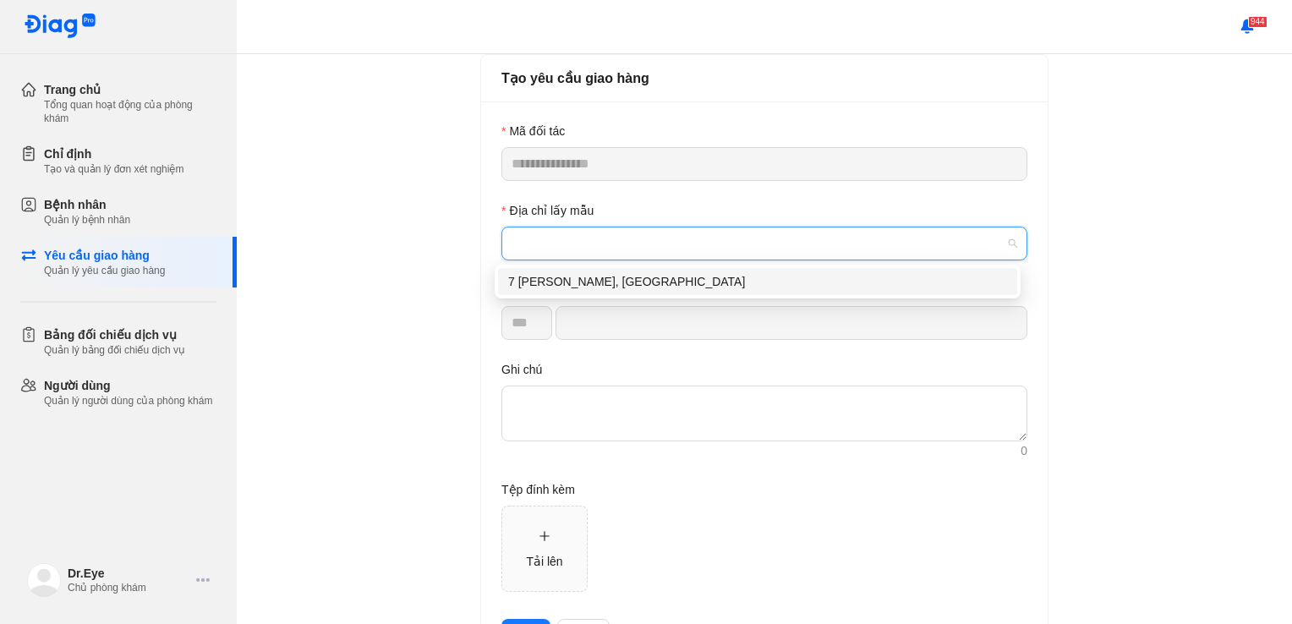 The image size is (1292, 624). What do you see at coordinates (130, 90) in the screenshot?
I see `div: Trang chủ` at bounding box center [130, 90].